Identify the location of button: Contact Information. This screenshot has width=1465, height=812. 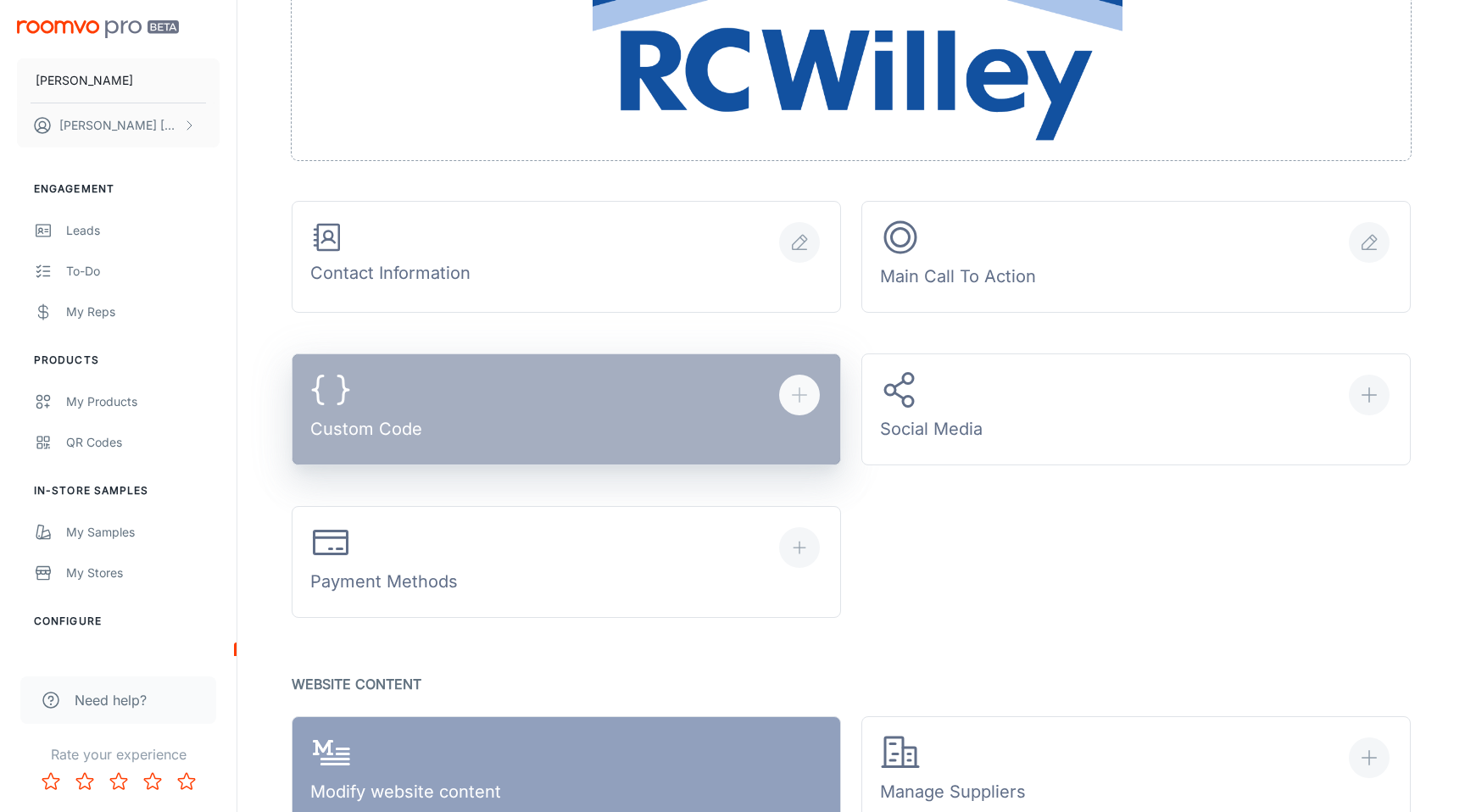
(566, 257).